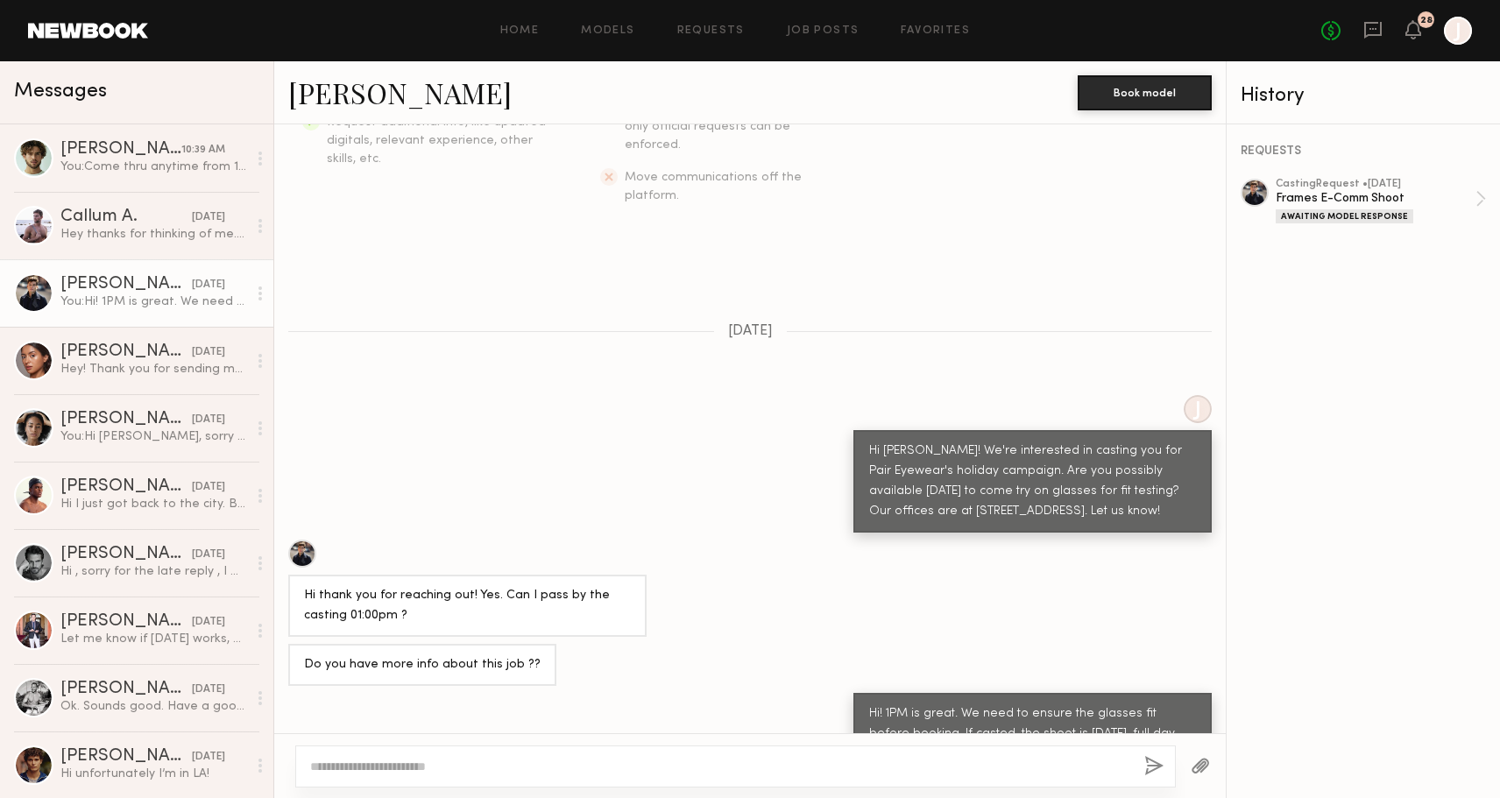 This screenshot has height=798, width=1500. What do you see at coordinates (735, 126) in the screenshot?
I see `span: Expect verbal commitments to hold - only official requests can be enforced.` at bounding box center [735, 126].